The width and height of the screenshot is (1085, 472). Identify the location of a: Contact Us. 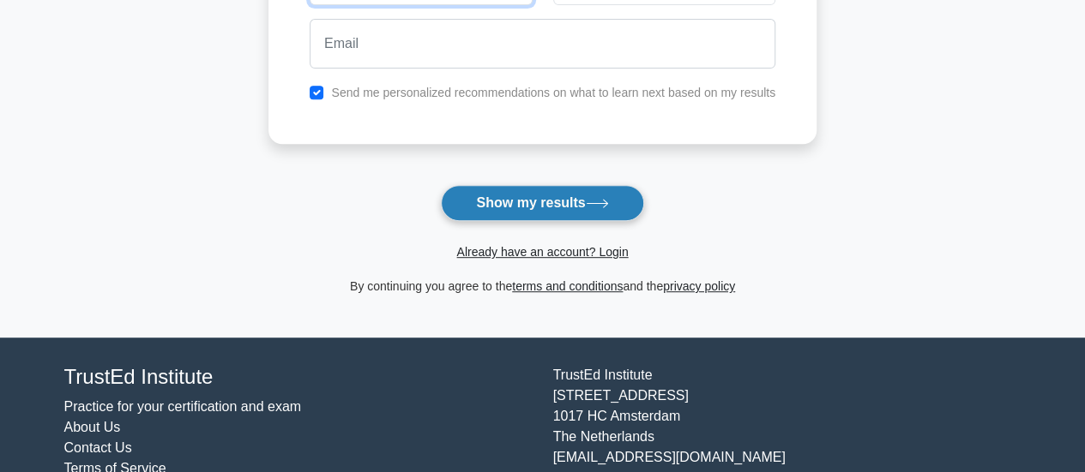
(98, 448).